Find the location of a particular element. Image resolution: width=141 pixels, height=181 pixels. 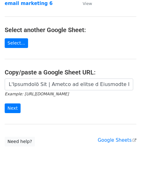

a: Google Sheets is located at coordinates (117, 140).